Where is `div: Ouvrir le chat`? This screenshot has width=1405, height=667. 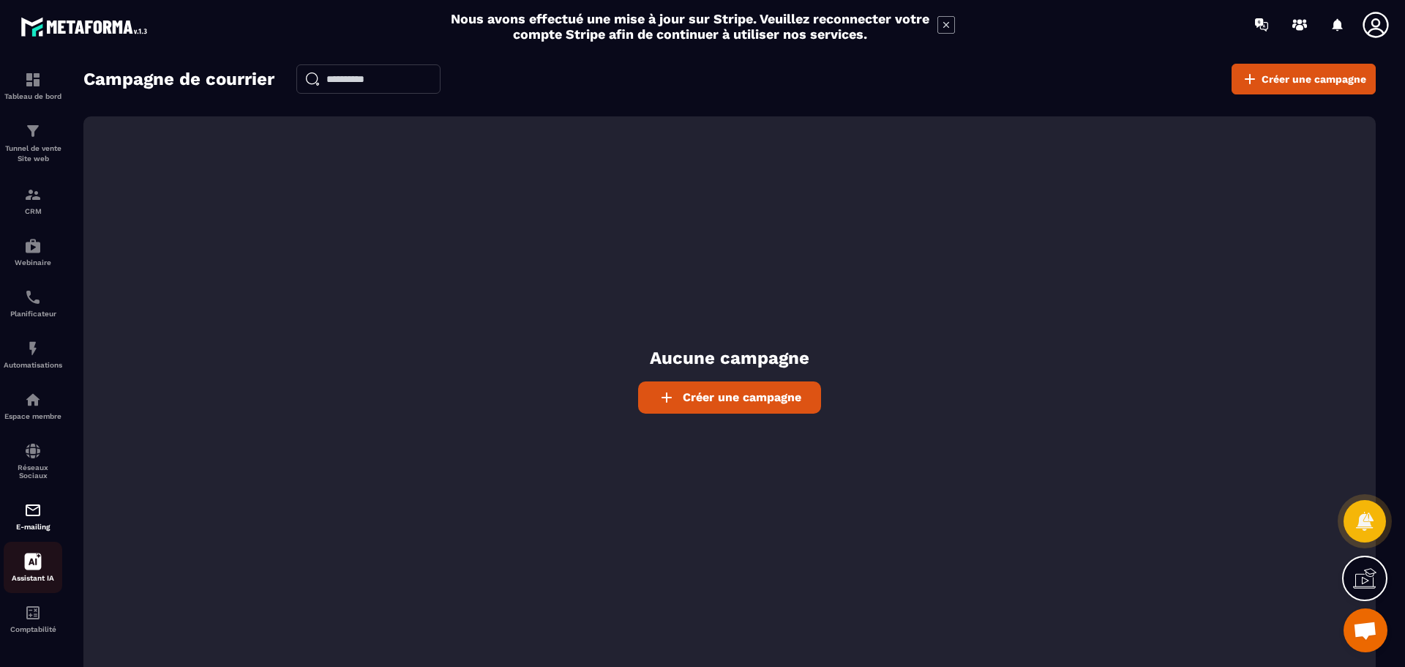
div: Ouvrir le chat is located at coordinates (1366, 630).